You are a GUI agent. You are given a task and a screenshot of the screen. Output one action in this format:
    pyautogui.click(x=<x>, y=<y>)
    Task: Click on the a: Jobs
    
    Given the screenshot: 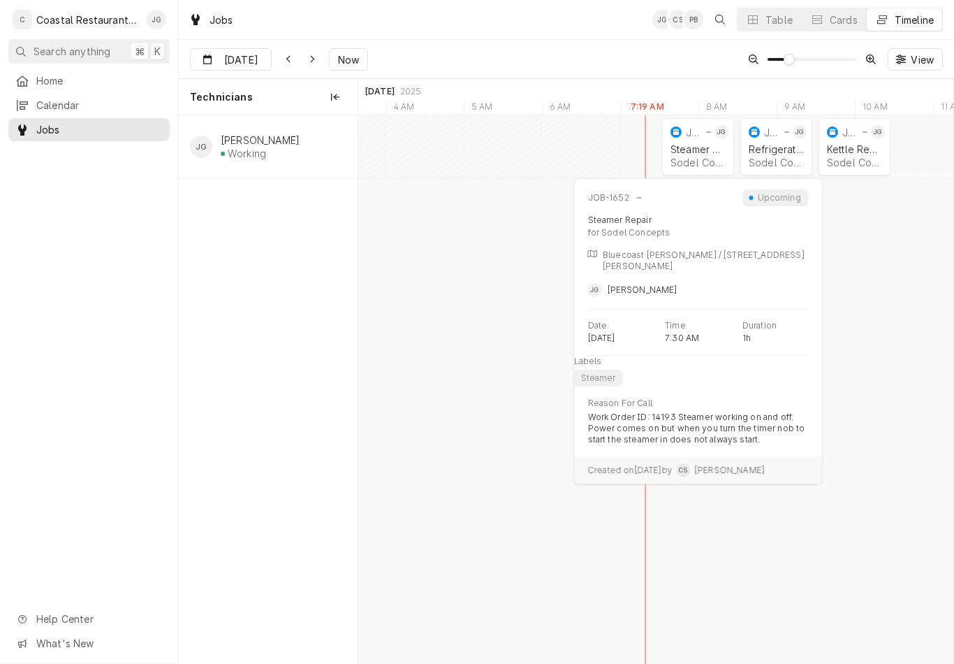 What is the action you would take?
    pyautogui.click(x=89, y=129)
    